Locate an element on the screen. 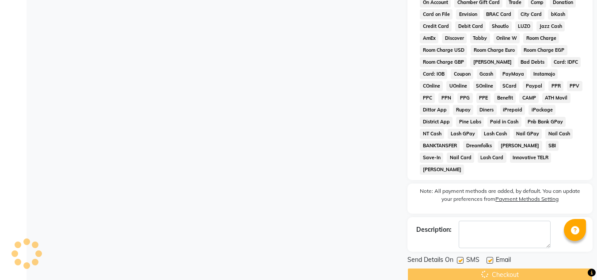 This screenshot has width=597, height=280. label: Payment Methods Setting is located at coordinates (527, 199).